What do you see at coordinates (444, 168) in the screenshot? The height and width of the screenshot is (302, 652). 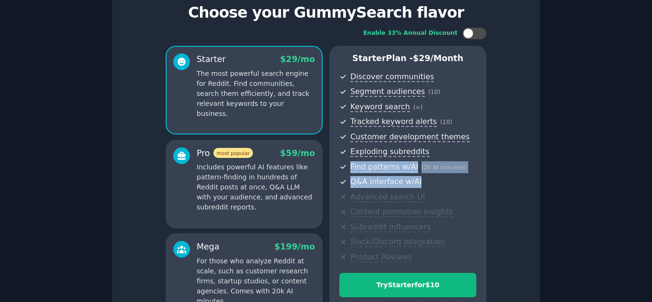 I see `span: ( 2k AI minutes )` at bounding box center [444, 168].